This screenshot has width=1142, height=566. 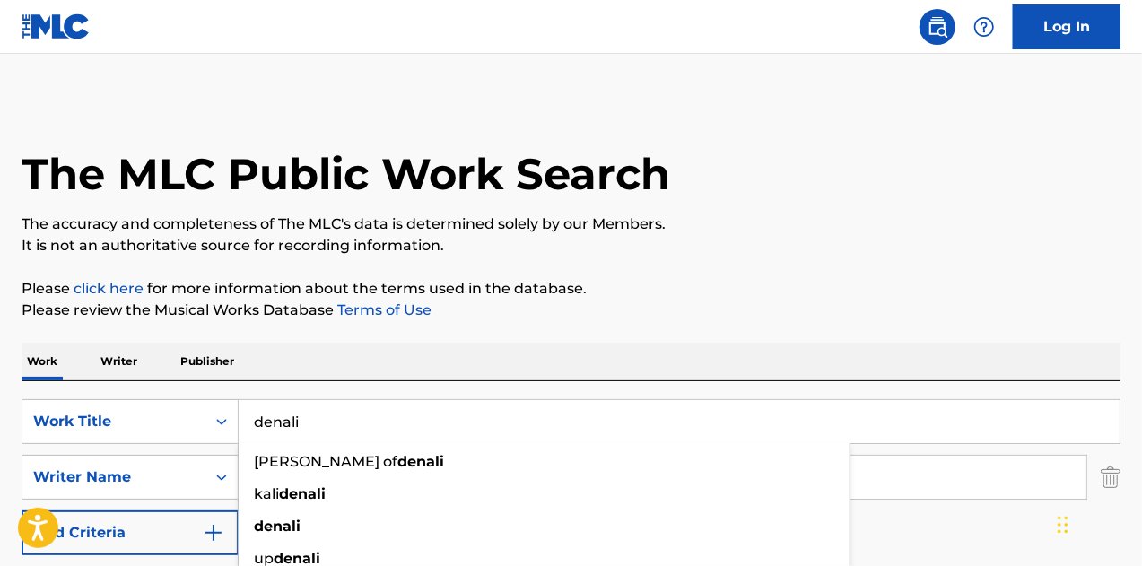 I want to click on p: Please for more information about the terms used in the database., so click(x=571, y=289).